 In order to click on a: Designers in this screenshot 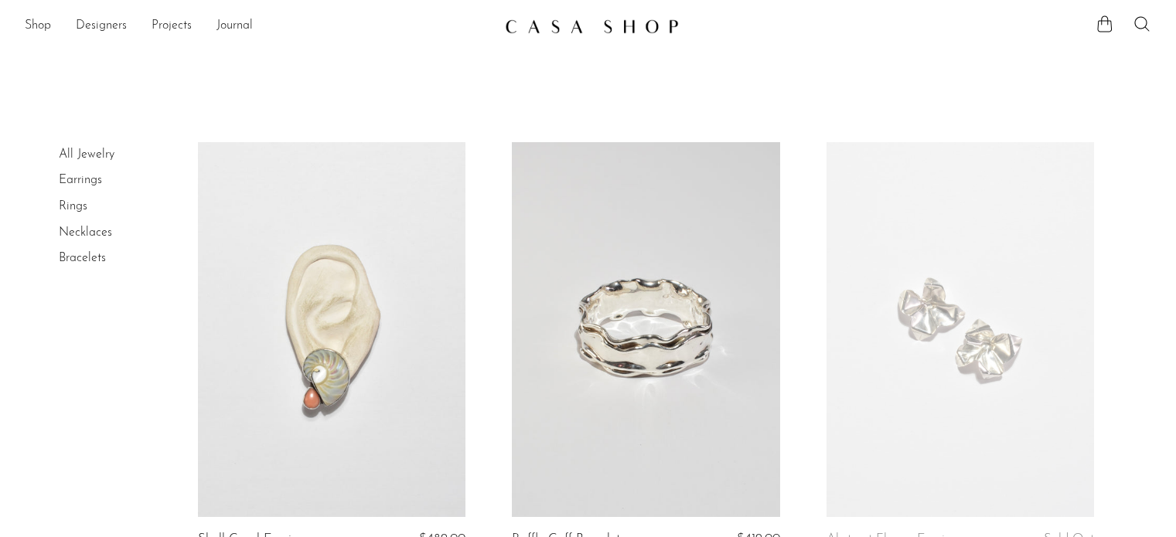, I will do `click(101, 26)`.